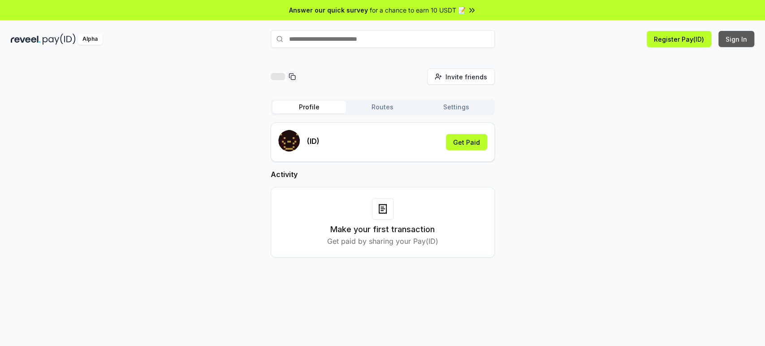 Image resolution: width=765 pixels, height=346 pixels. I want to click on span: Invite friends, so click(466, 77).